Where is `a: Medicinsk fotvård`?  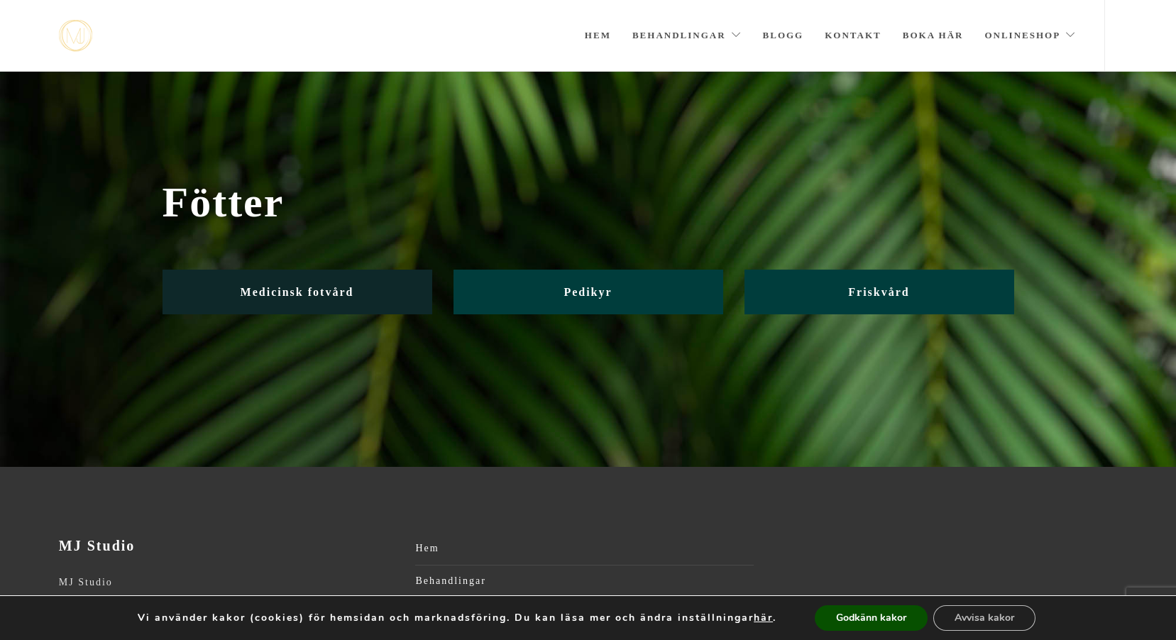
a: Medicinsk fotvård is located at coordinates (297, 292).